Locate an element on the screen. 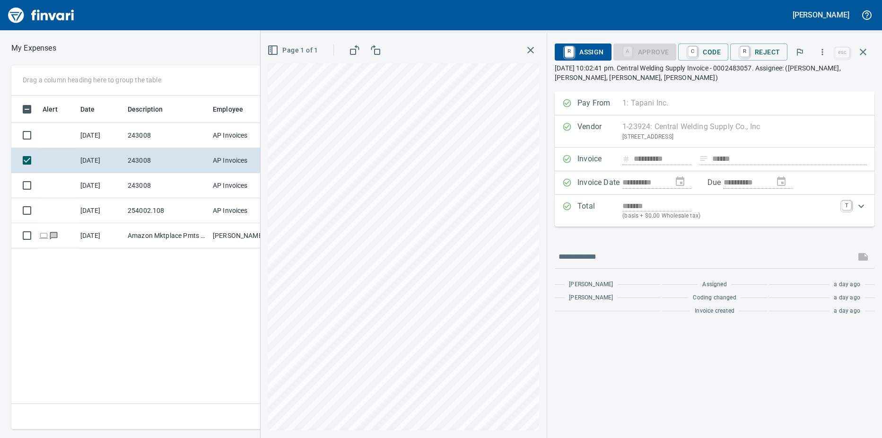 Image resolution: width=882 pixels, height=438 pixels. nav: breadcrumb is located at coordinates (34, 48).